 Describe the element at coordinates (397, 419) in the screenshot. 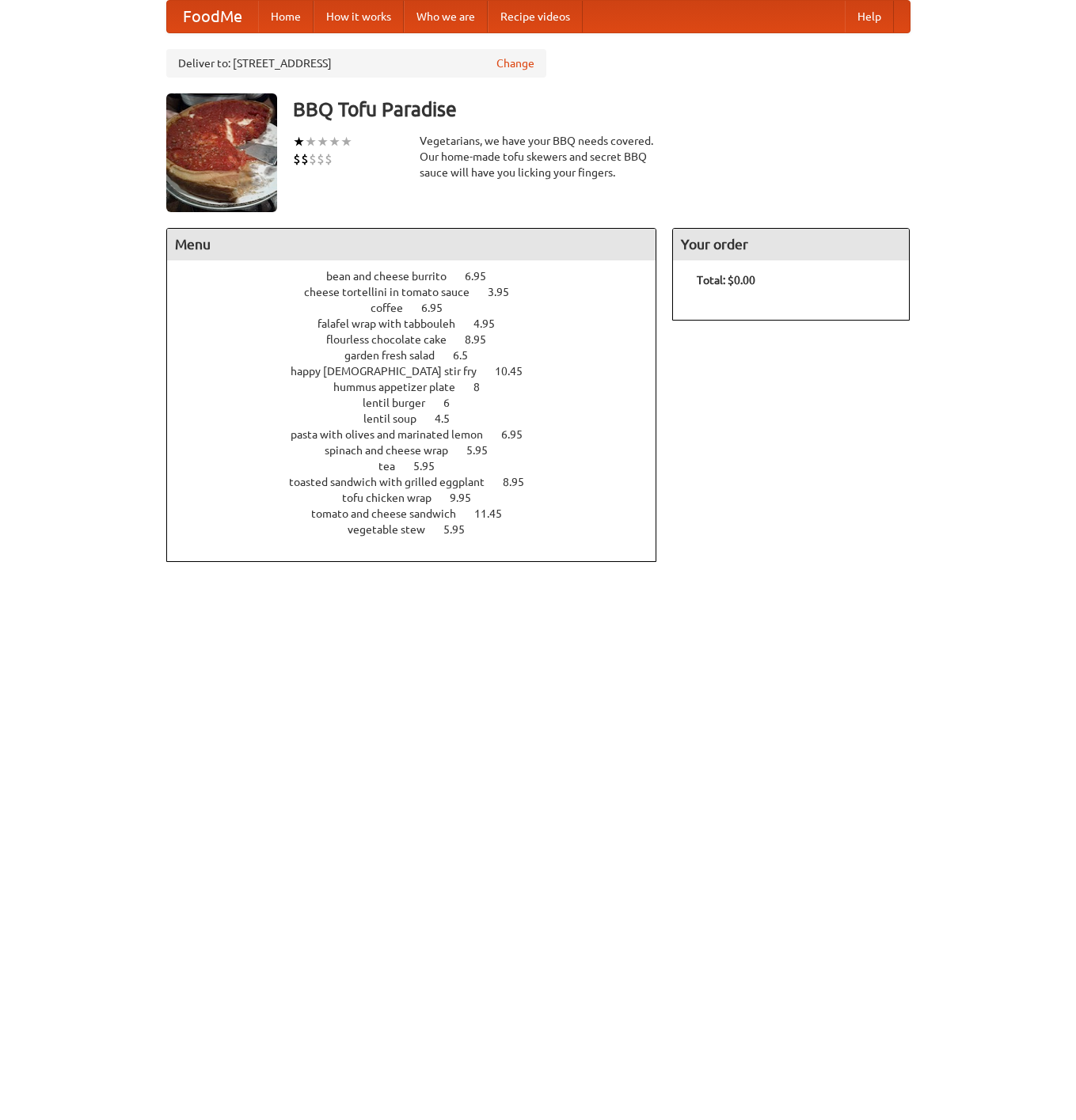

I see `span: lentil soup` at that location.